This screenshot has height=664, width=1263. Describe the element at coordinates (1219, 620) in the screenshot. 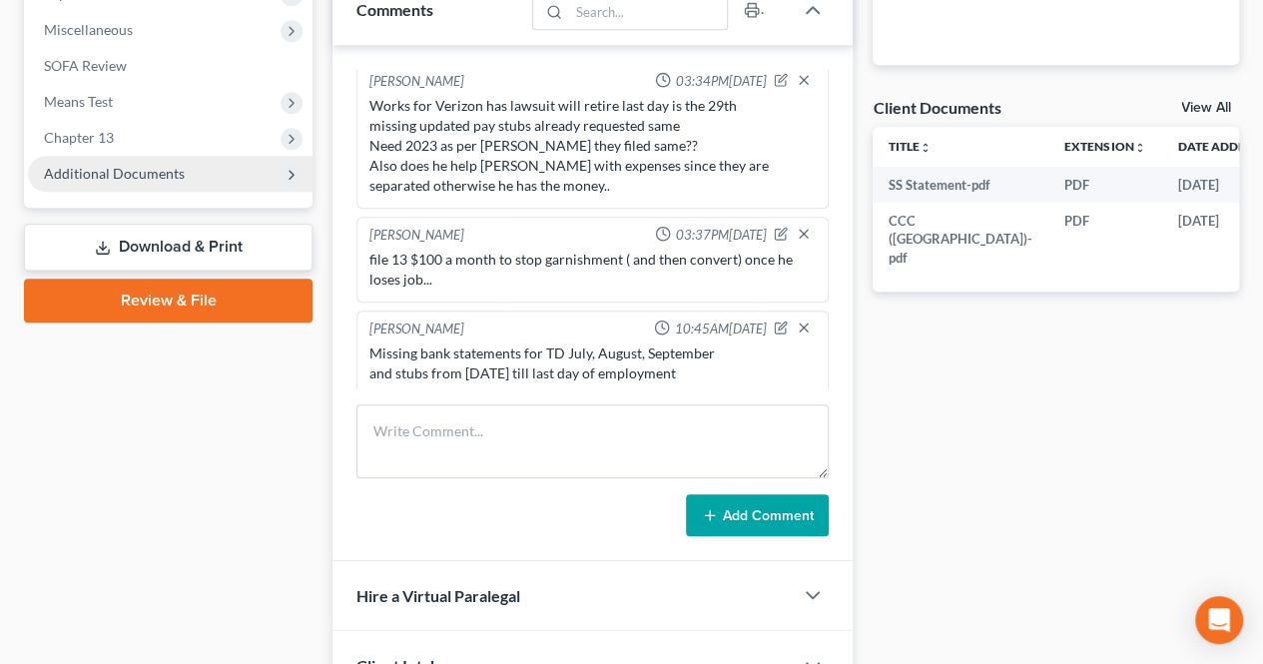

I see `div: Open Intercom Messenger` at that location.